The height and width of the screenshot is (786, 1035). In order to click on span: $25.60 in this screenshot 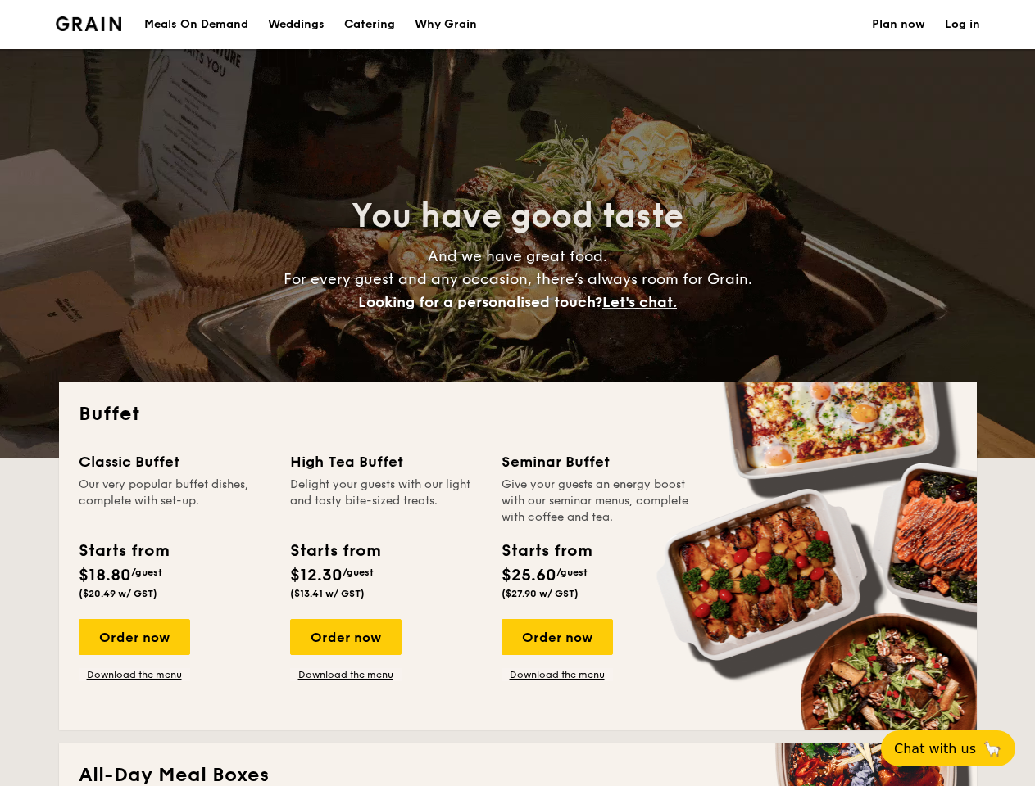, I will do `click(528, 576)`.